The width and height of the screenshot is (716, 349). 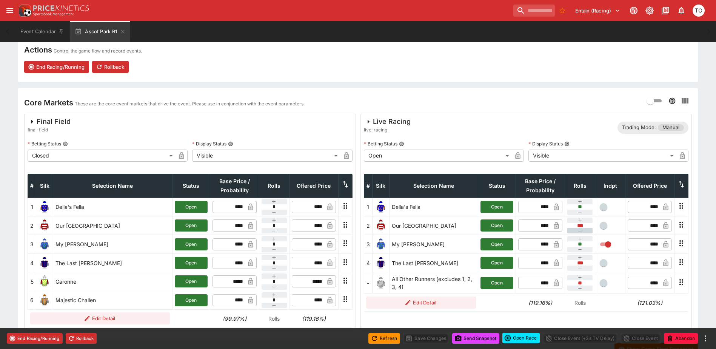 I want to click on button: Toggle light/dark mode, so click(x=649, y=11).